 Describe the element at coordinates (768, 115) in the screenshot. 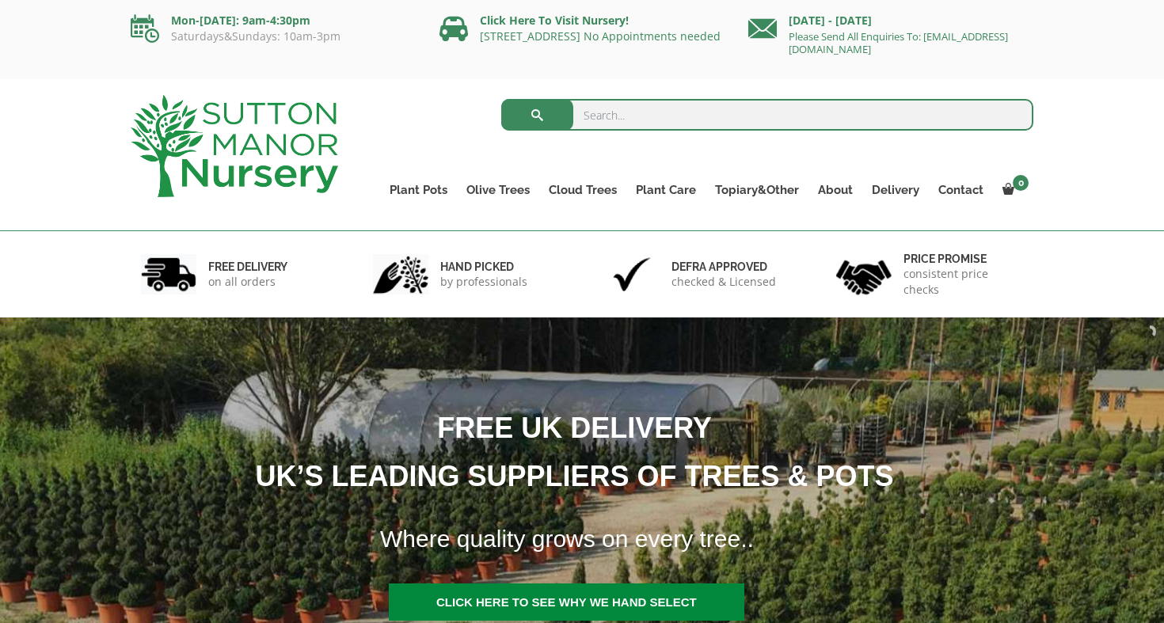

I see `input: Search...` at that location.